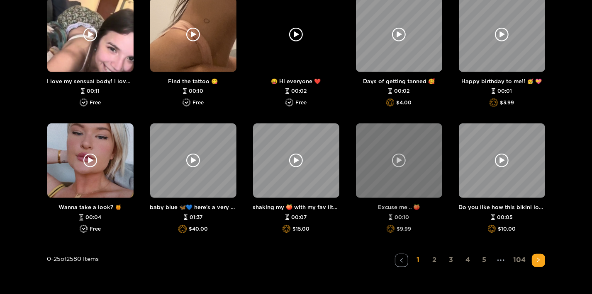 The height and width of the screenshot is (294, 592). What do you see at coordinates (296, 207) in the screenshot?
I see `div: shaking my 🍑 with my fav little red dress❤️❤️` at bounding box center [296, 207].